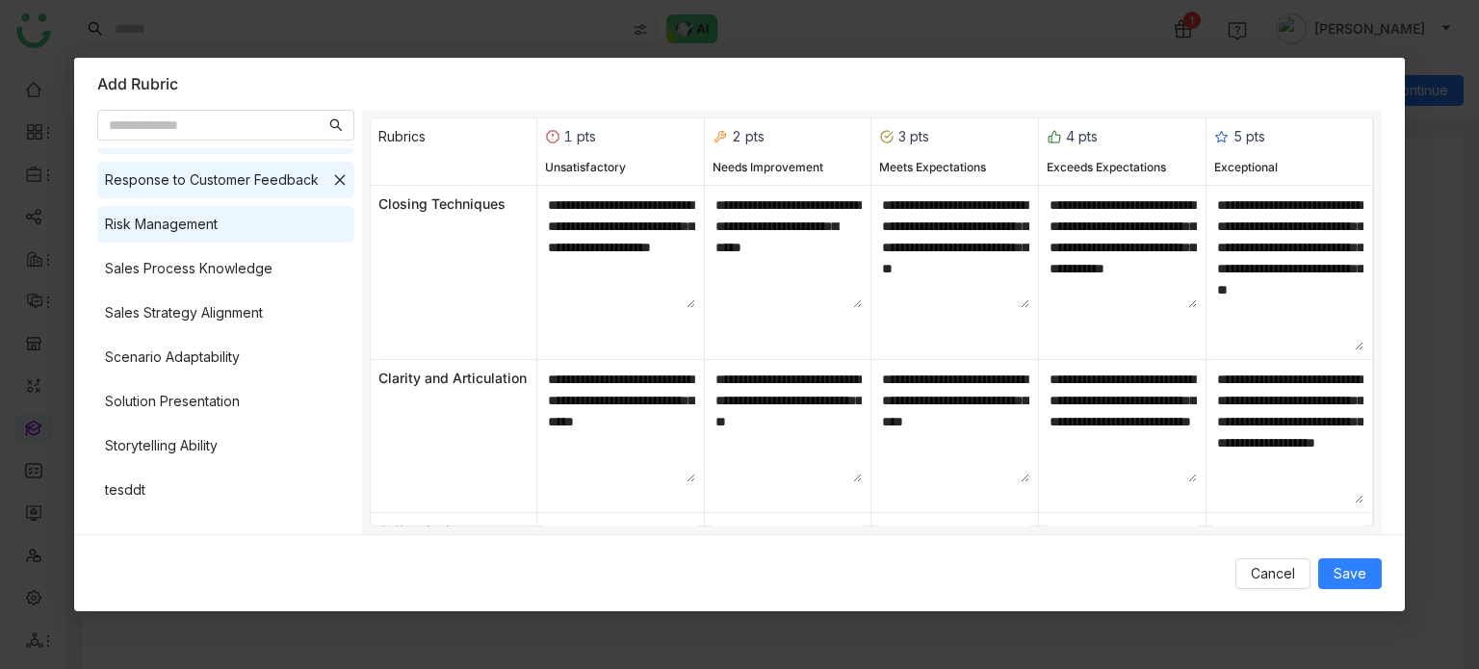  I want to click on div: Meets Expectations, so click(932, 168).